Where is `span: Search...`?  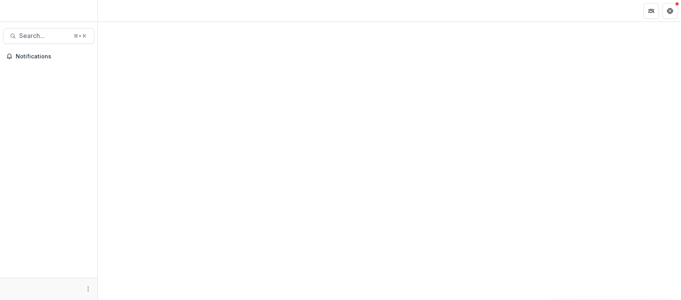
span: Search... is located at coordinates (44, 36).